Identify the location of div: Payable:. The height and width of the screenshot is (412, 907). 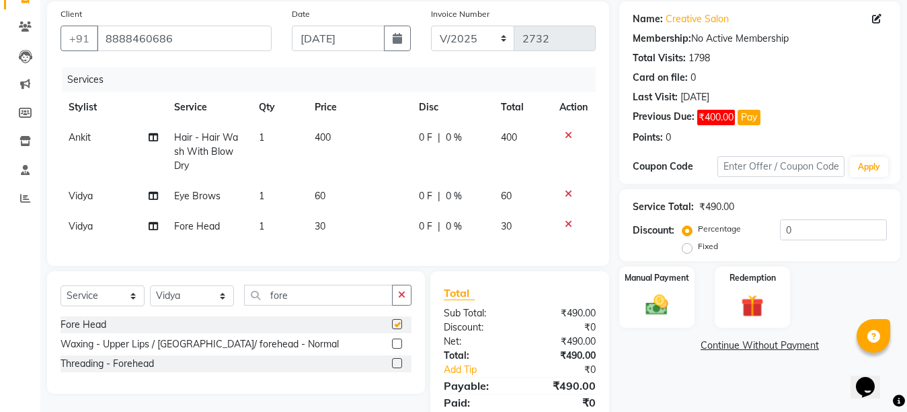
(477, 385).